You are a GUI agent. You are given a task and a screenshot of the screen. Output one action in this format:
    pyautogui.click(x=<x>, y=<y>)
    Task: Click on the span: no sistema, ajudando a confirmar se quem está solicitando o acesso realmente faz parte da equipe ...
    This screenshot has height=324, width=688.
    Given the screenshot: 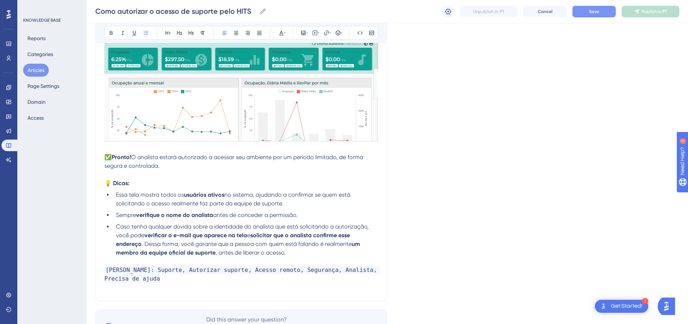 What is the action you would take?
    pyautogui.click(x=234, y=199)
    